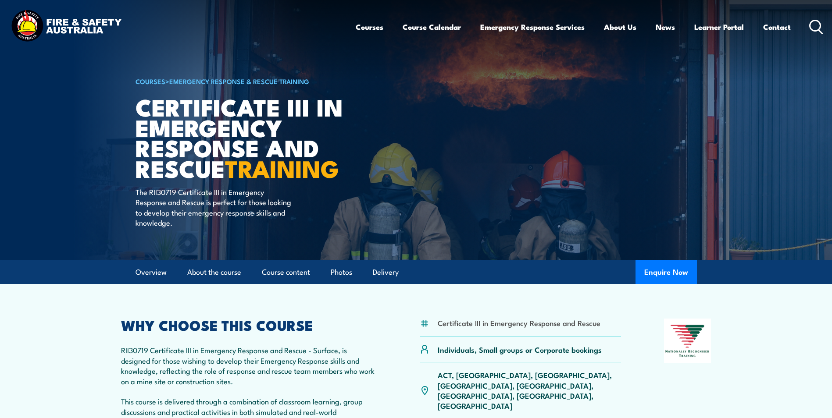 This screenshot has height=418, width=832. Describe the element at coordinates (239, 81) in the screenshot. I see `a: Emergency Response & Rescue Training` at that location.